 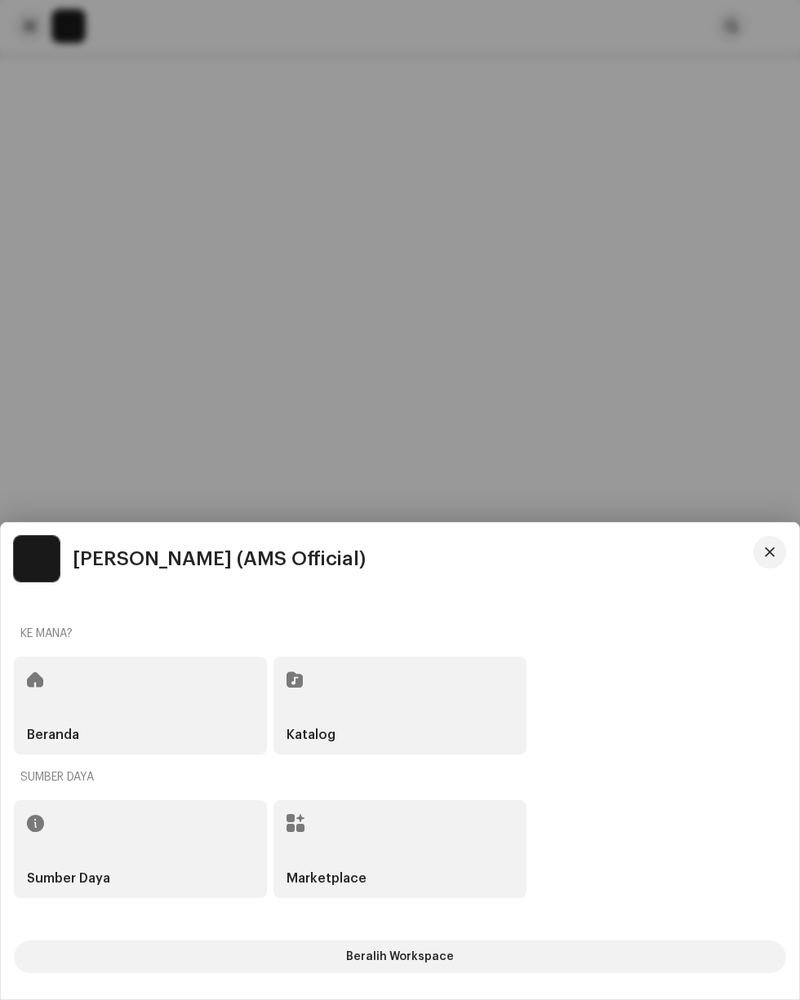 What do you see at coordinates (326, 879) in the screenshot?
I see `h5: Marketplace` at bounding box center [326, 879].